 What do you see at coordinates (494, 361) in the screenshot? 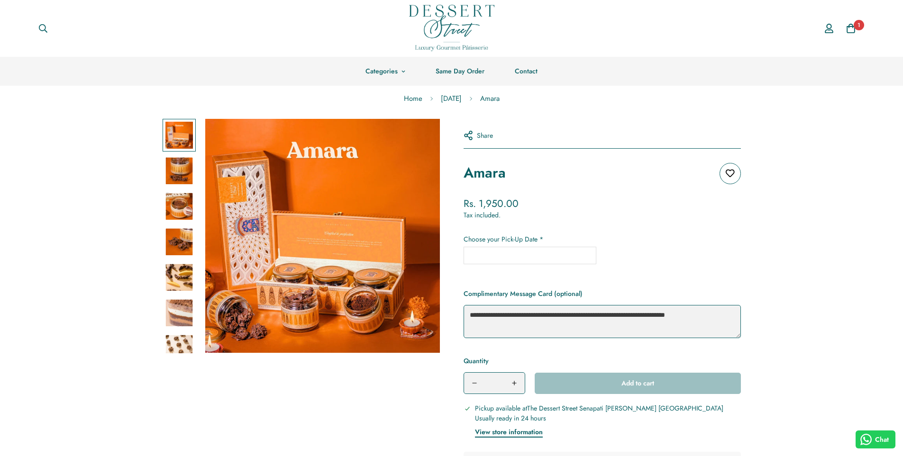
I see `label: Quantity` at bounding box center [494, 361].